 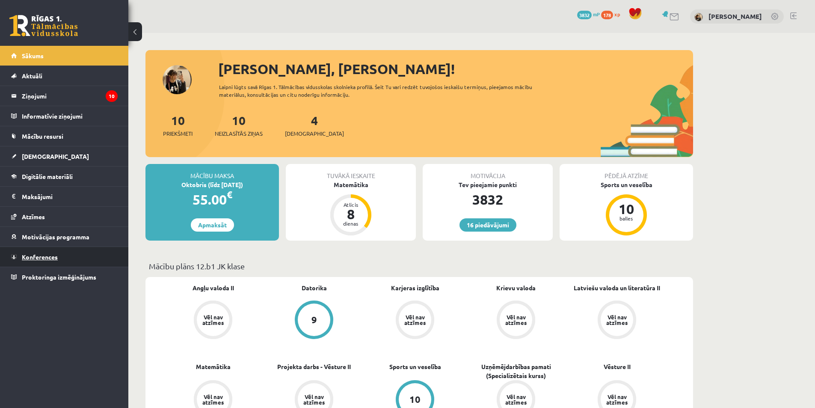 What do you see at coordinates (64, 116) in the screenshot?
I see `a: Informatīvie ziņojumi` at bounding box center [64, 116].